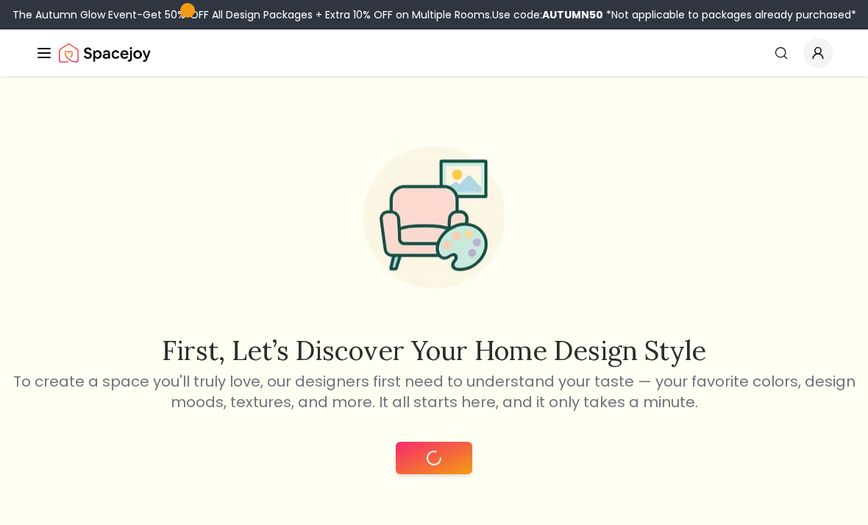 The width and height of the screenshot is (868, 525). I want to click on h2: First, let’s discover your home design style, so click(434, 350).